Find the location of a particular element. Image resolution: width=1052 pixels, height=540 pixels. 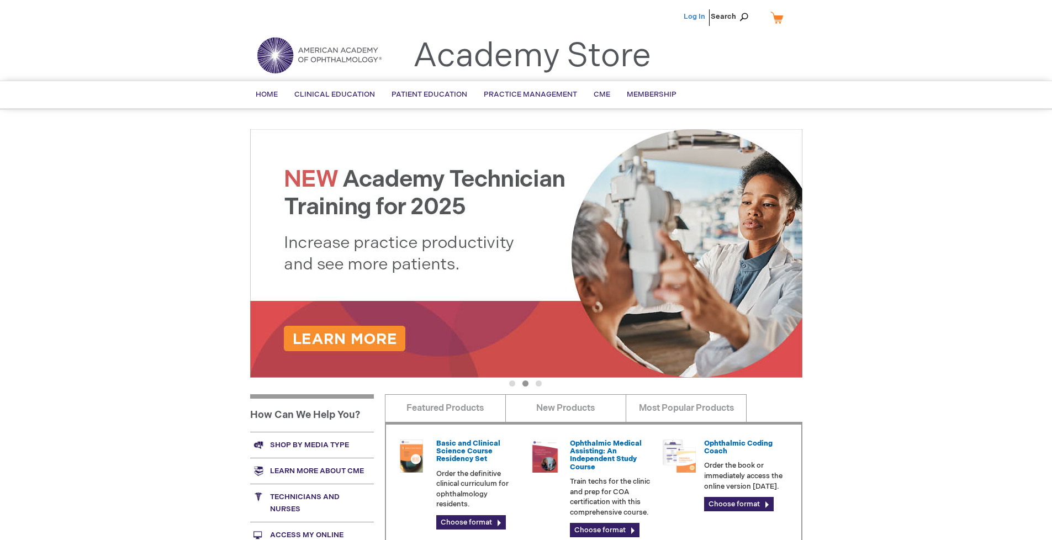

p: Train techs for the clinic and prep for COA certification with this comprehensive course. is located at coordinates (612, 497).